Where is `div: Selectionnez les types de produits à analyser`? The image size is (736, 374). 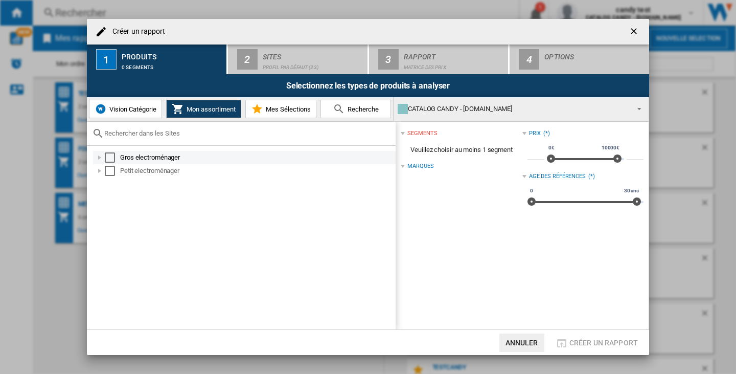
div: Selectionnez les types de produits à analyser is located at coordinates (368, 85).